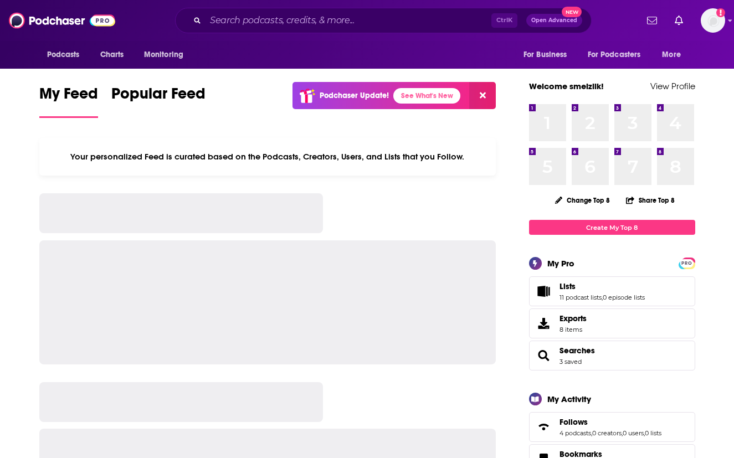 Image resolution: width=734 pixels, height=458 pixels. What do you see at coordinates (713, 20) in the screenshot?
I see `span: Logged in as smeizlik` at bounding box center [713, 20].